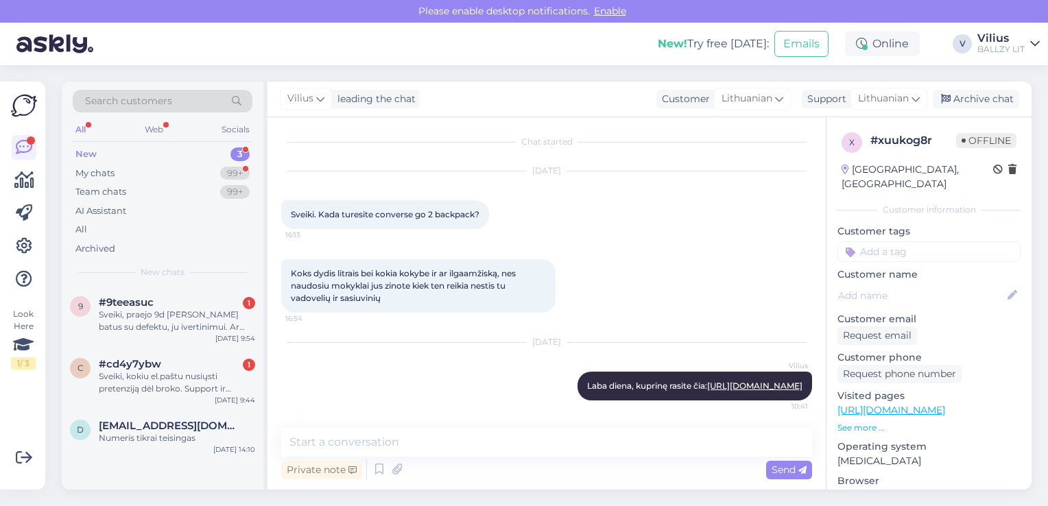  I want to click on p: Operating system, so click(929, 447).